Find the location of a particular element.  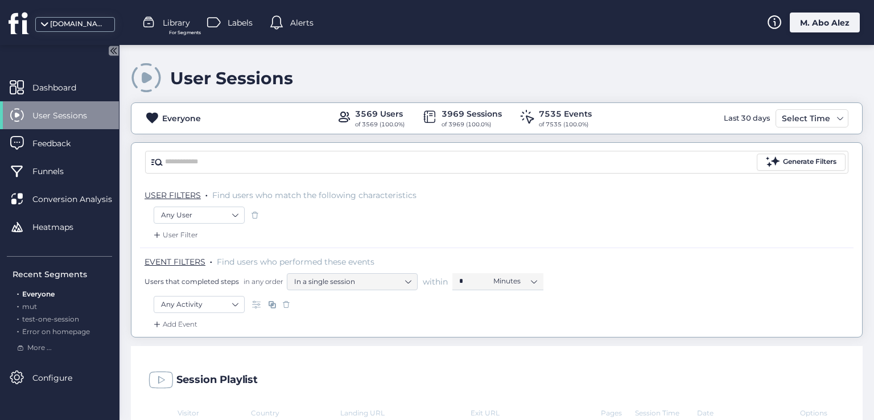

div: Date is located at coordinates (748, 413).